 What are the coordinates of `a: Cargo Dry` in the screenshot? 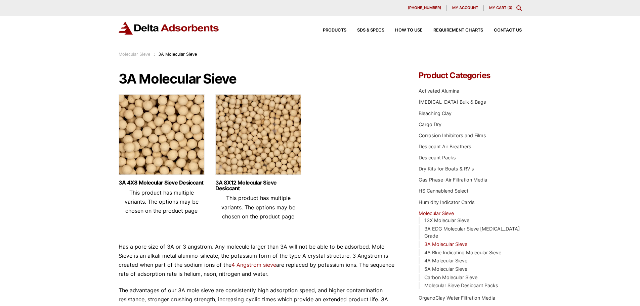 It's located at (430, 124).